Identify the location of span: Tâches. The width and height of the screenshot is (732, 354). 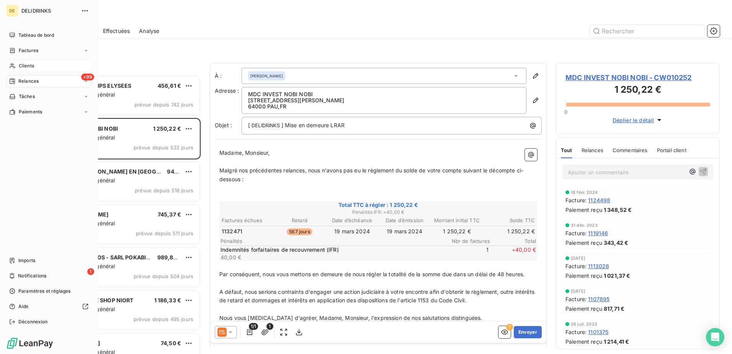
(27, 96).